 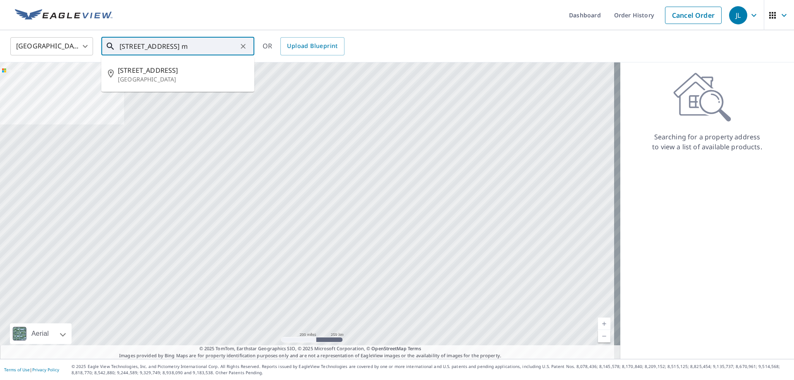 What do you see at coordinates (604, 324) in the screenshot?
I see `a: Current Level 5, Zoom In` at bounding box center [604, 324].